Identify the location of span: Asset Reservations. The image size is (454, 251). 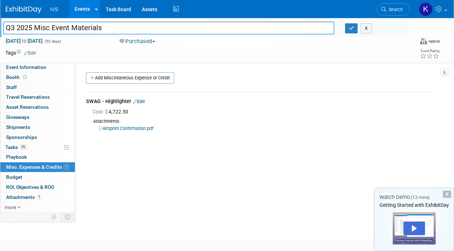
(27, 107).